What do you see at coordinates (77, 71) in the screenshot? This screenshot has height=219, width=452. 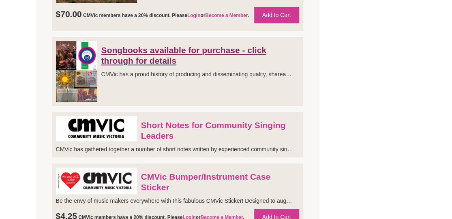 I see `img: Songbooks_gif.jpg` at bounding box center [77, 71].